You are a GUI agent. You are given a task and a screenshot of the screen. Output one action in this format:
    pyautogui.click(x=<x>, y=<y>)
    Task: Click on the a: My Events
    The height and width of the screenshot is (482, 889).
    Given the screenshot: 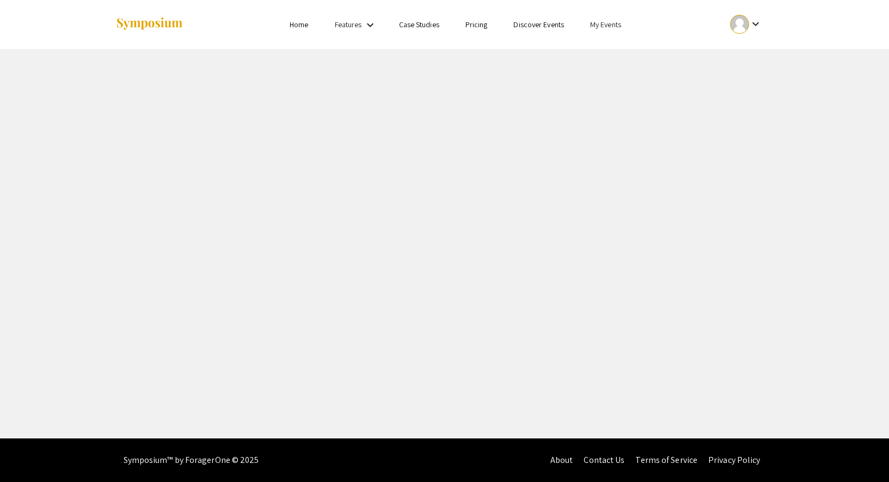 What is the action you would take?
    pyautogui.click(x=606, y=25)
    